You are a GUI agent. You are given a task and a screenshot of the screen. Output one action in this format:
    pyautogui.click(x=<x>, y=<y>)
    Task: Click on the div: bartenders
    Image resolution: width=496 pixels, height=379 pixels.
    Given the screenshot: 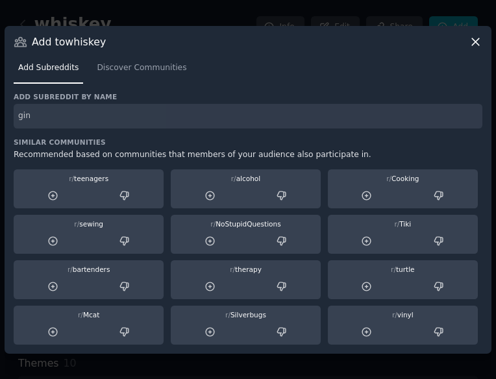 What is the action you would take?
    pyautogui.click(x=88, y=269)
    